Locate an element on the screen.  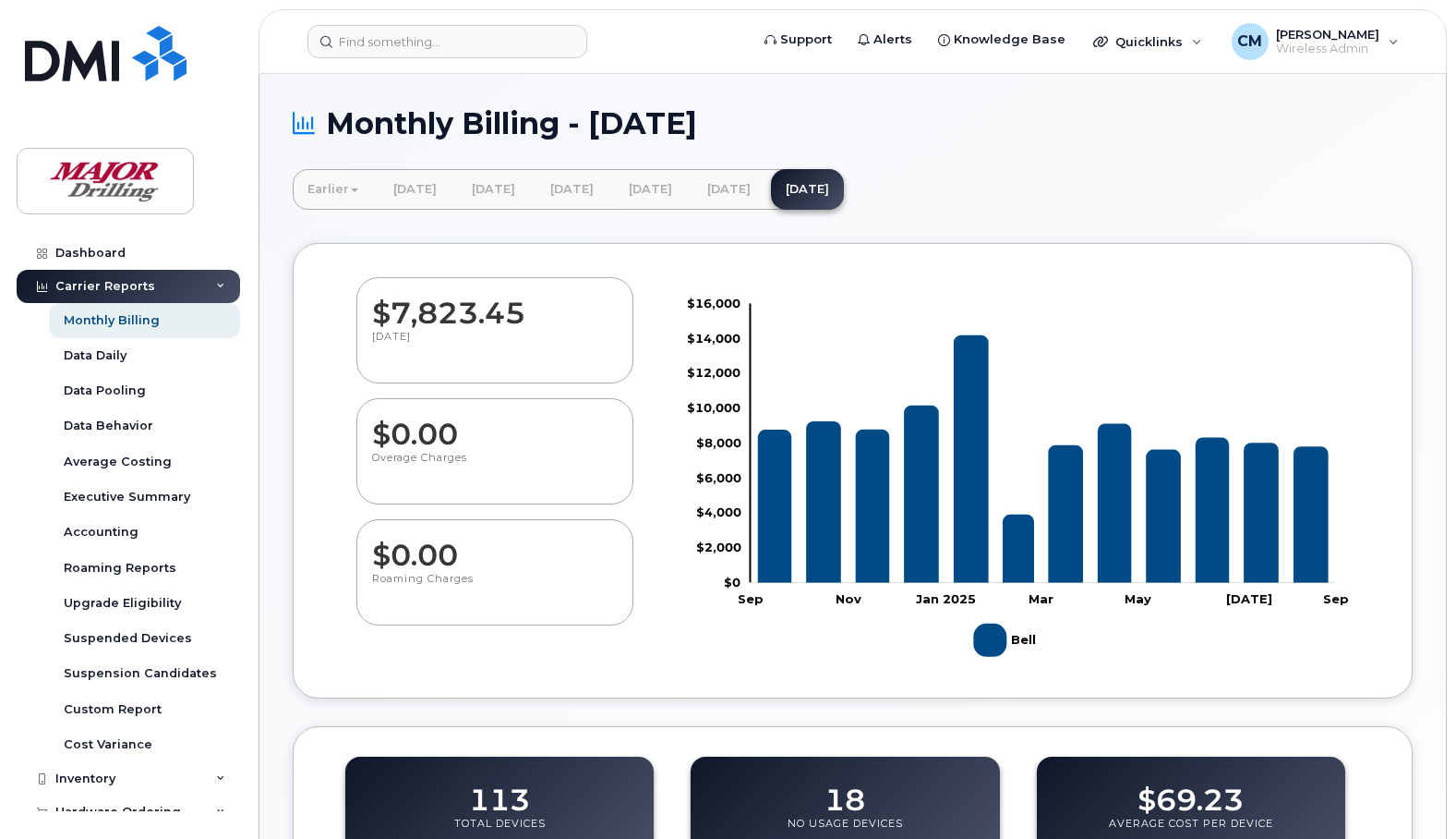
a: Earlier is located at coordinates (332, 189).